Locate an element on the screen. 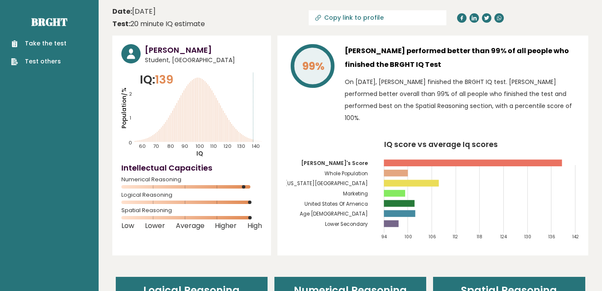 The height and width of the screenshot is (291, 602). p: IQ: is located at coordinates (156, 80).